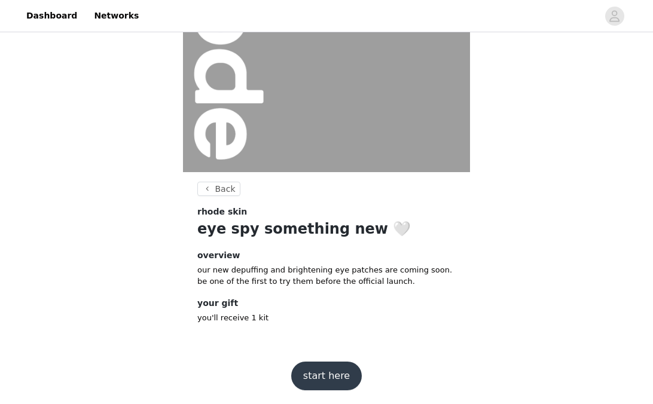 The width and height of the screenshot is (653, 404). I want to click on h4: your gift, so click(327, 303).